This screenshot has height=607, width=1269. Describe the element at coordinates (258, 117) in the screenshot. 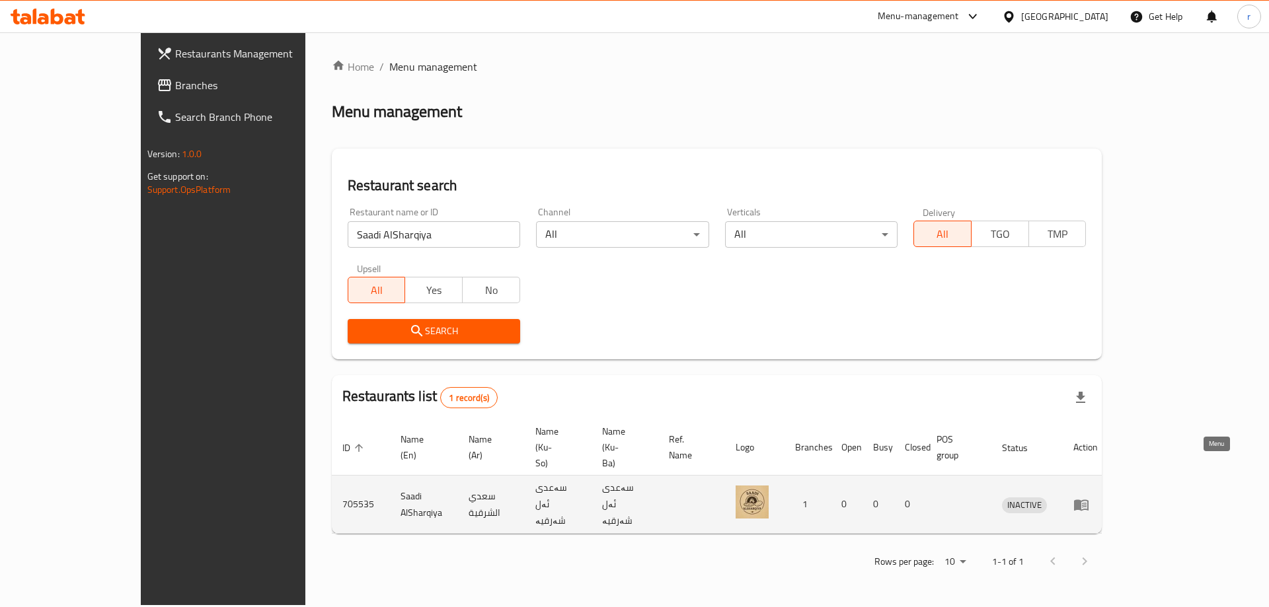

I see `span: Search Branch Phone` at that location.